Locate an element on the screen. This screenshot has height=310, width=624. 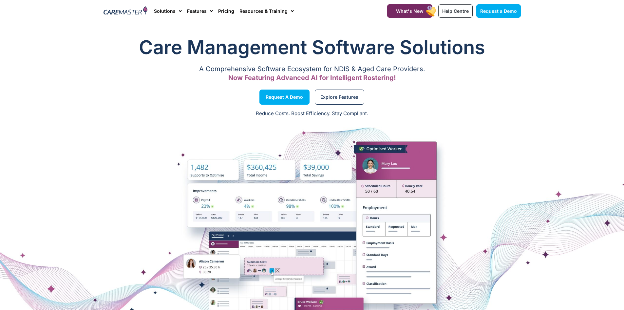
a: Explore Features is located at coordinates (340, 97).